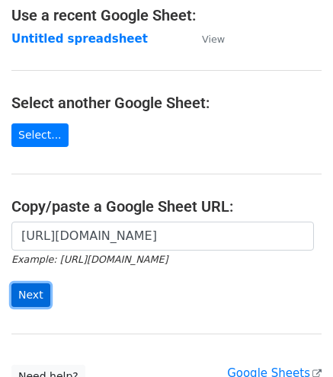  What do you see at coordinates (166, 103) in the screenshot?
I see `h4: Select another Google Sheet:` at bounding box center [166, 103].